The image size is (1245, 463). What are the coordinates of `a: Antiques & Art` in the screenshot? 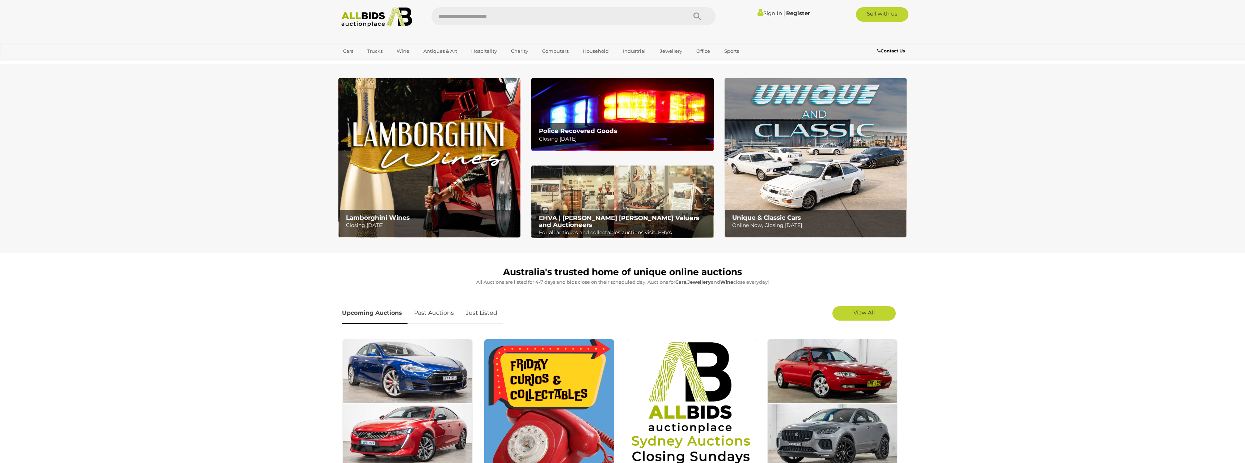 It's located at (440, 51).